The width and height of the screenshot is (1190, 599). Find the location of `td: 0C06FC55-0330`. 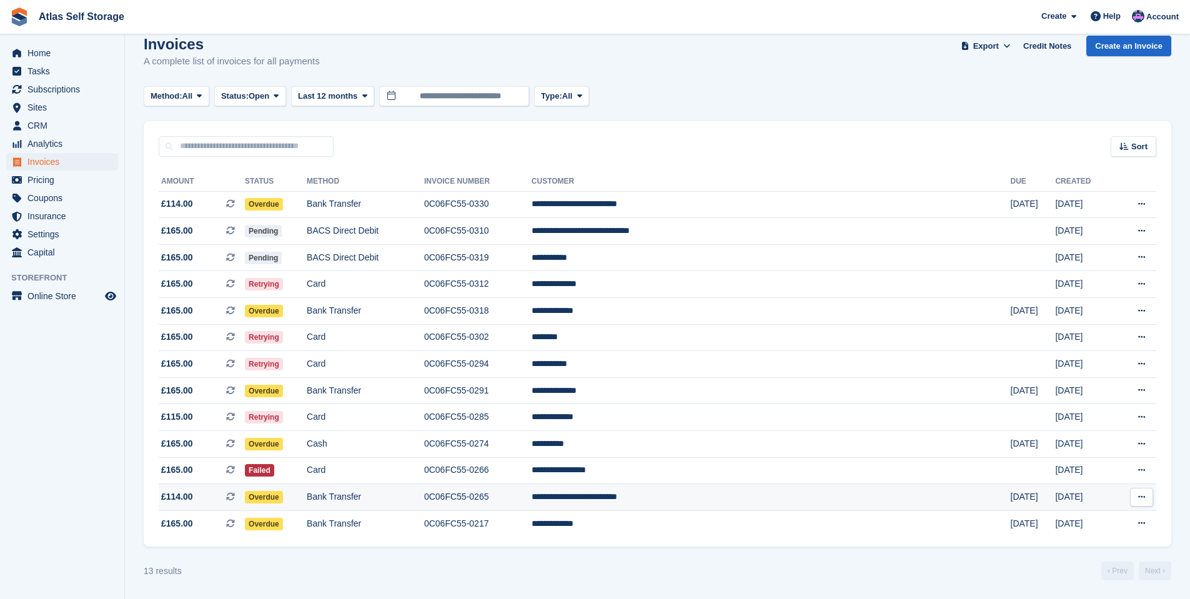

td: 0C06FC55-0330 is located at coordinates (478, 204).